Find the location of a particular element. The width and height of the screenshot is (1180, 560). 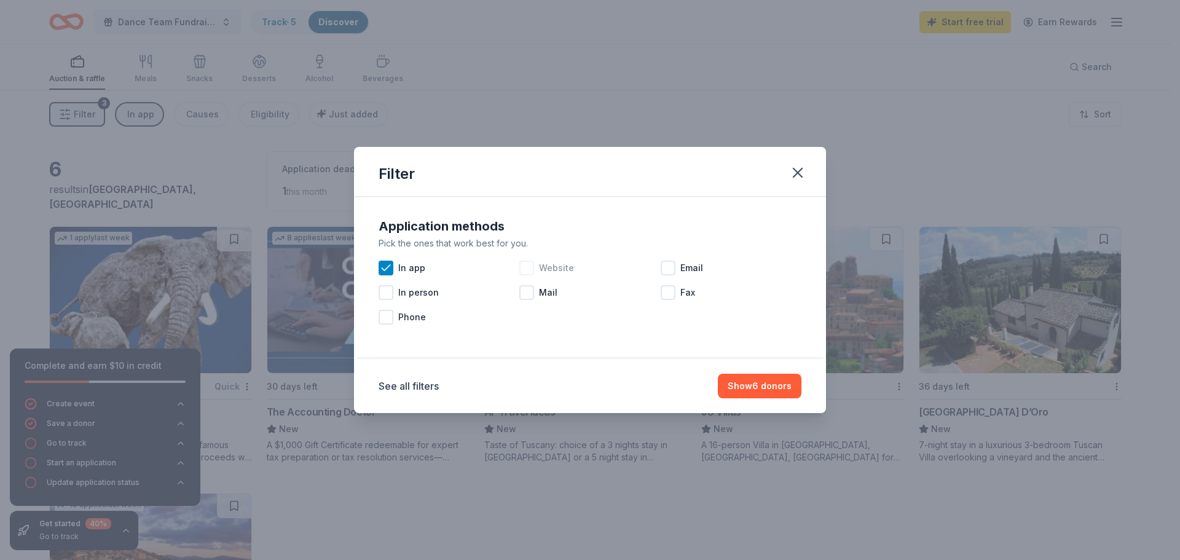

div: Pick the ones that work best for you. is located at coordinates (590, 243).